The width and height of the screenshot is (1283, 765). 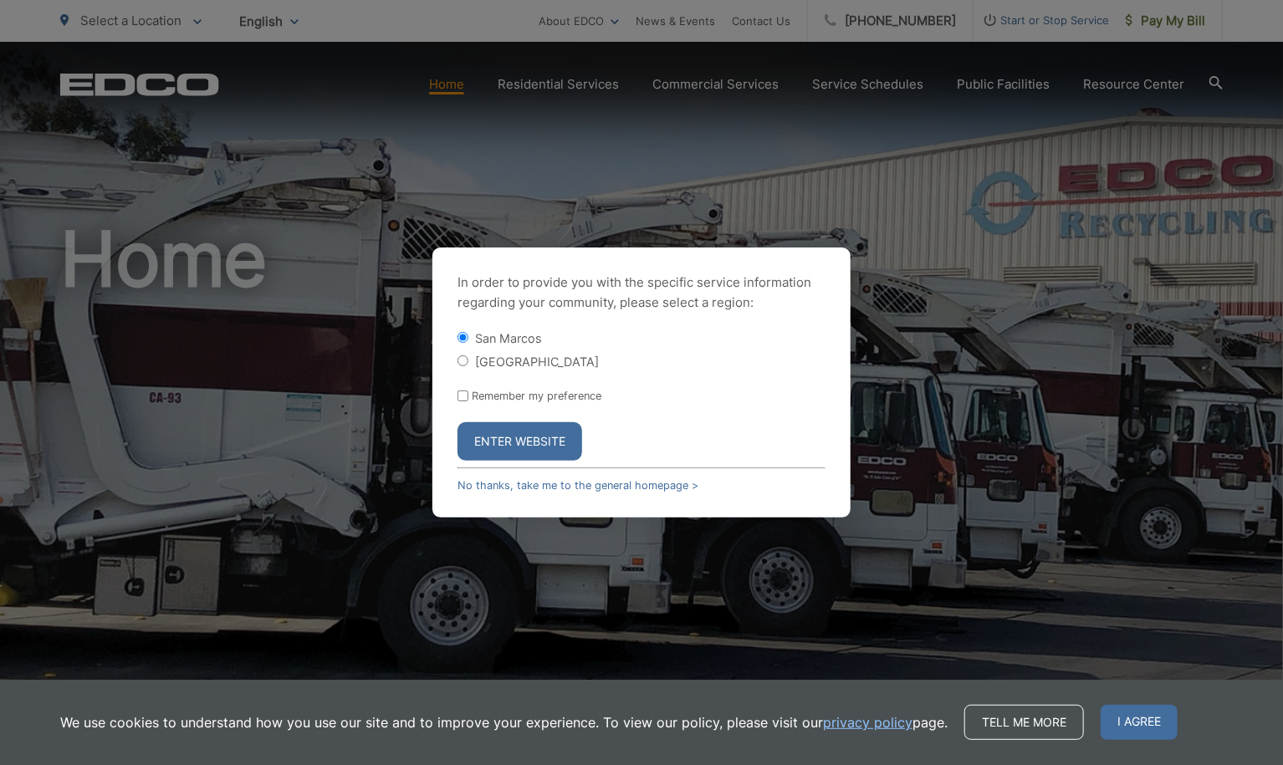 I want to click on a: Tell me more, so click(x=1024, y=723).